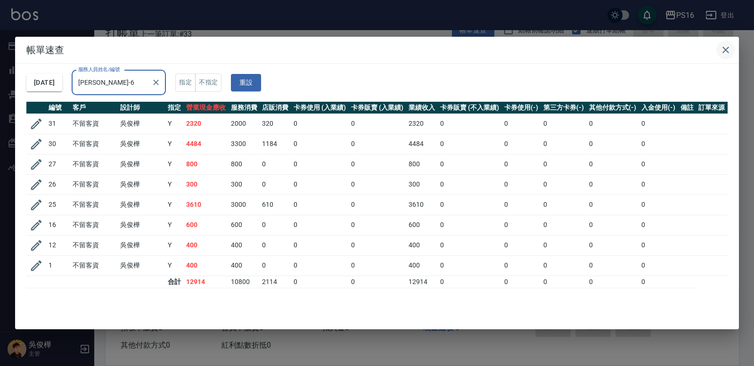 Image resolution: width=754 pixels, height=366 pixels. I want to click on h2: 帳單速查, so click(377, 50).